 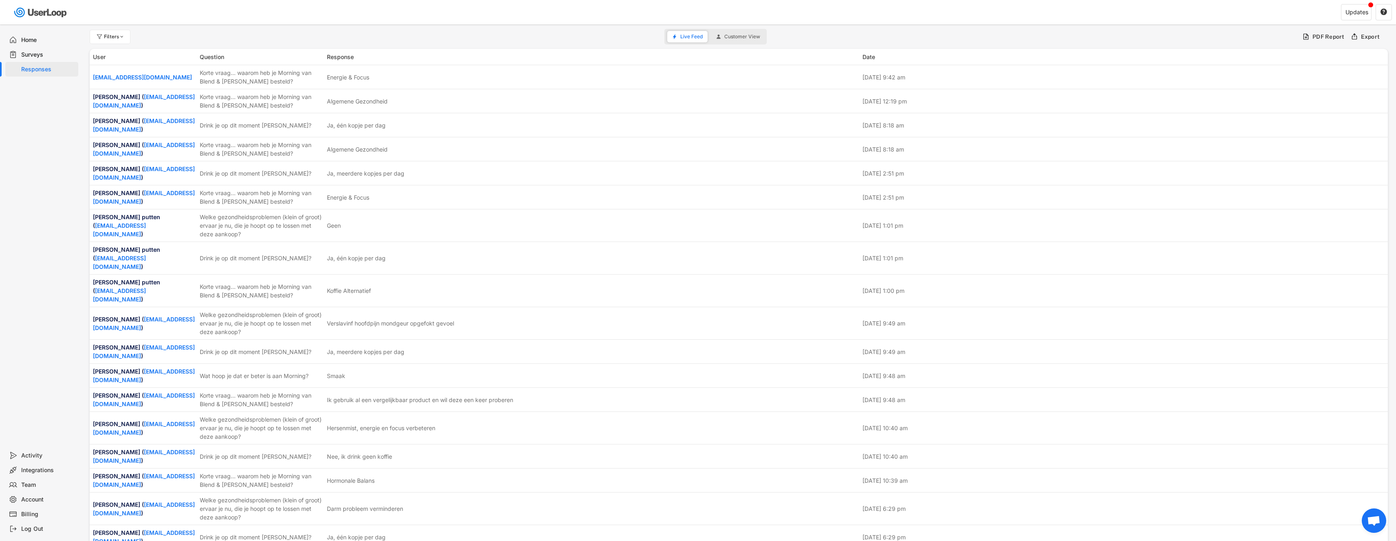 I want to click on div: Verslavinf hoofdpijn mondgeur opgefokt gevoel, so click(x=391, y=323).